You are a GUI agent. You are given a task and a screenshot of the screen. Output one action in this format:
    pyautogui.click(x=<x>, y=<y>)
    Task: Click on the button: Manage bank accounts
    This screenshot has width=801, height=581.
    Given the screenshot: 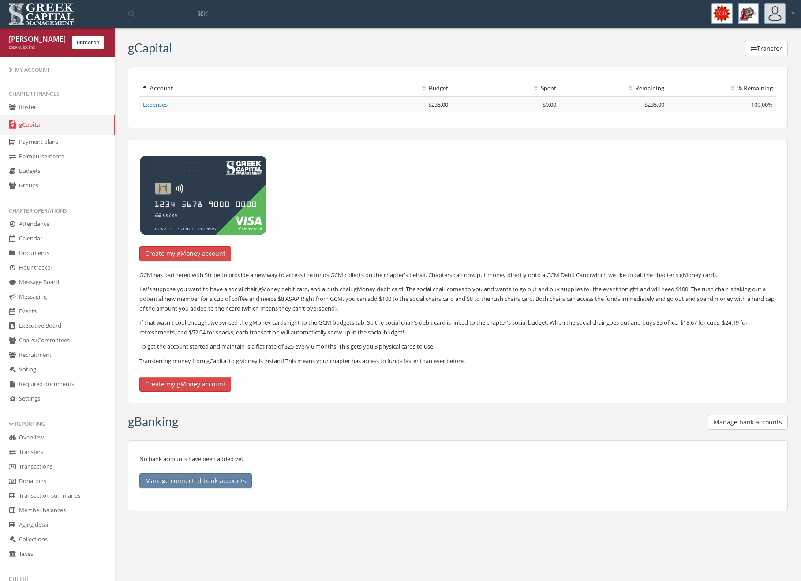 What is the action you would take?
    pyautogui.click(x=748, y=422)
    